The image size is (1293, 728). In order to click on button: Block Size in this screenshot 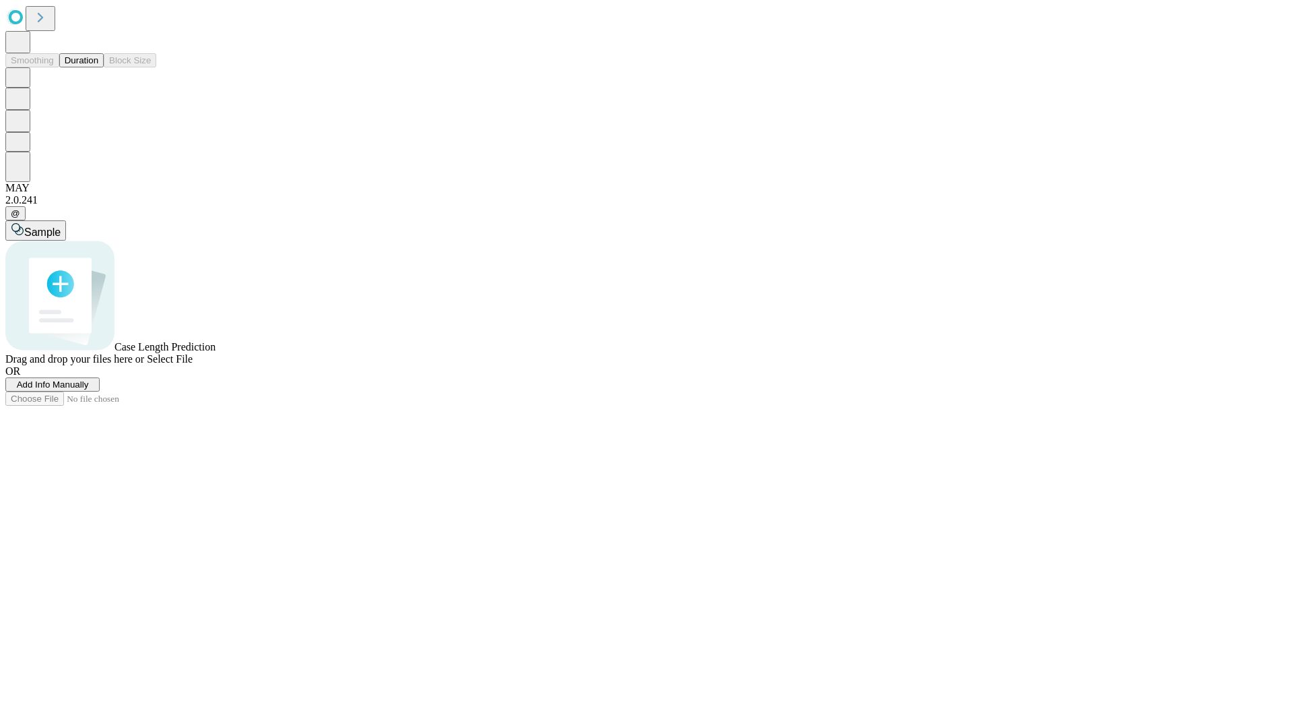, I will do `click(130, 60)`.